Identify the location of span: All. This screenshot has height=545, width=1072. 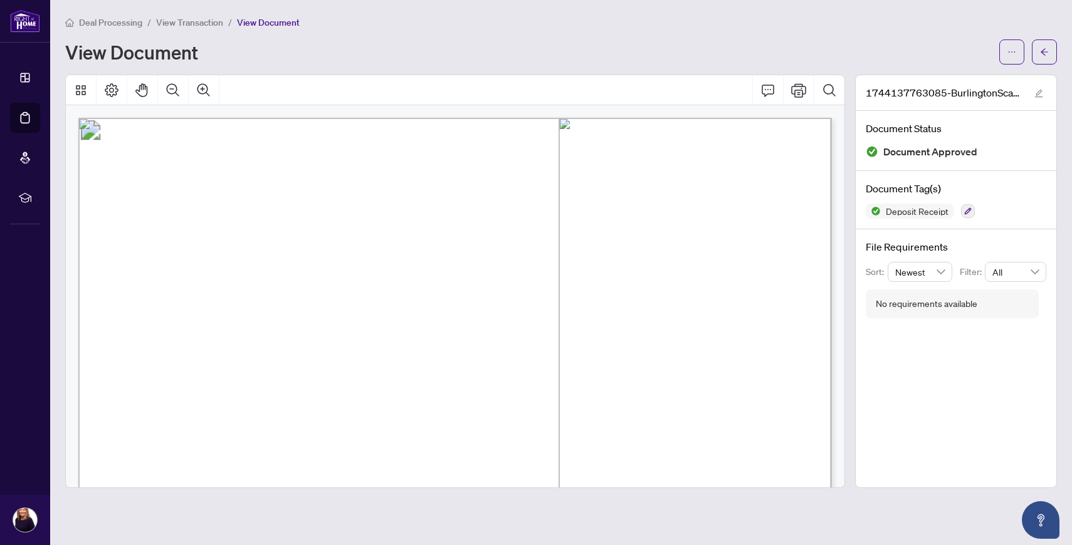
(1016, 272).